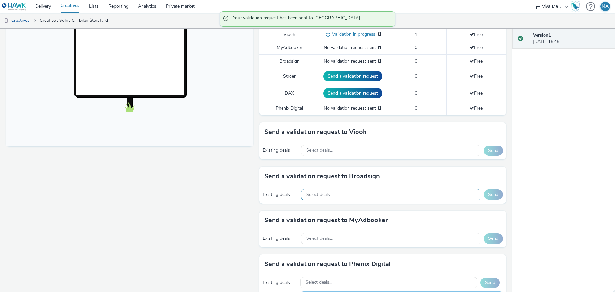  What do you see at coordinates (289, 93) in the screenshot?
I see `td: DAX` at bounding box center [289, 93].